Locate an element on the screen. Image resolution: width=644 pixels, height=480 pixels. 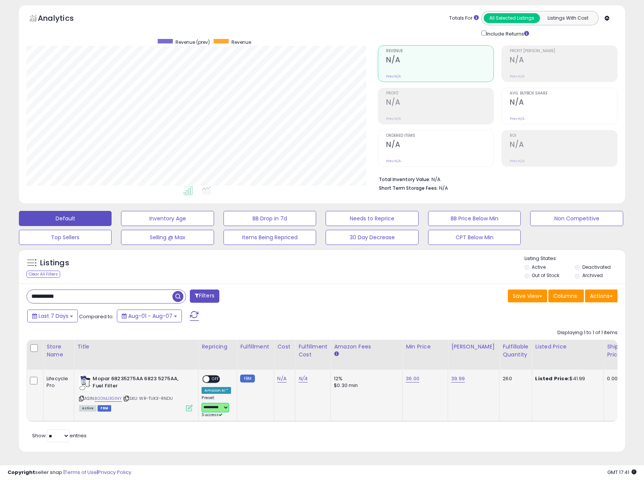
span: Show: entries is located at coordinates (59, 436).